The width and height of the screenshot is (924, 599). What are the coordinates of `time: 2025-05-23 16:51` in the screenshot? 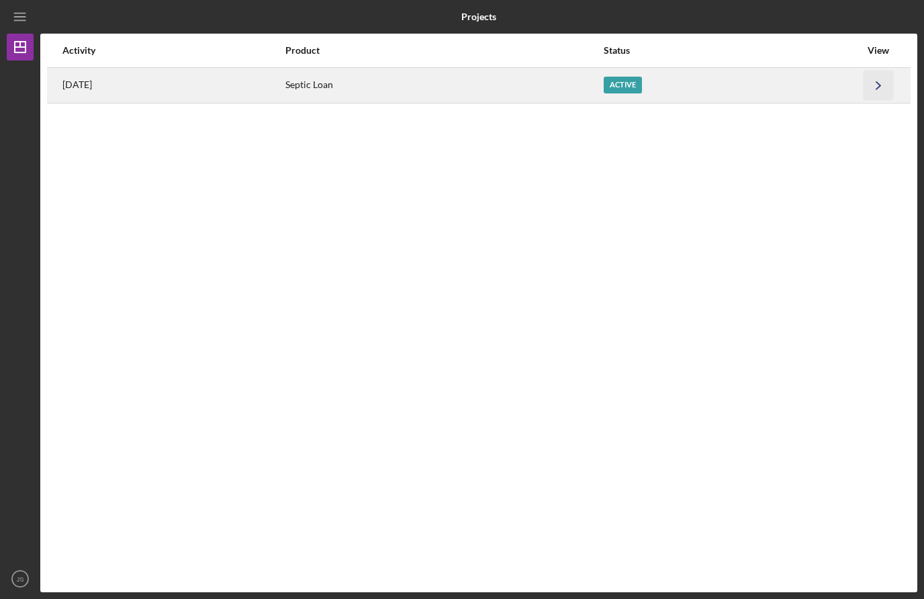 It's located at (77, 85).